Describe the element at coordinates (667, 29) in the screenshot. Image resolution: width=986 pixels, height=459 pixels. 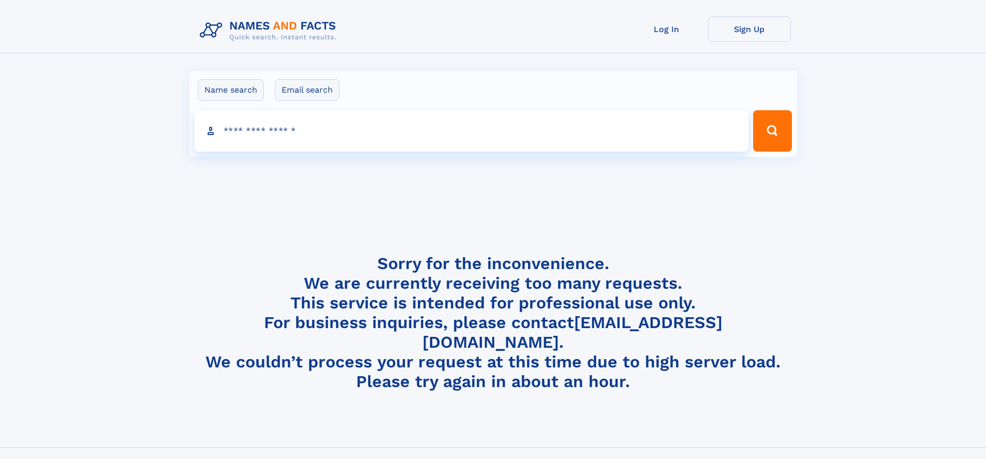
I see `a: Log In` at that location.